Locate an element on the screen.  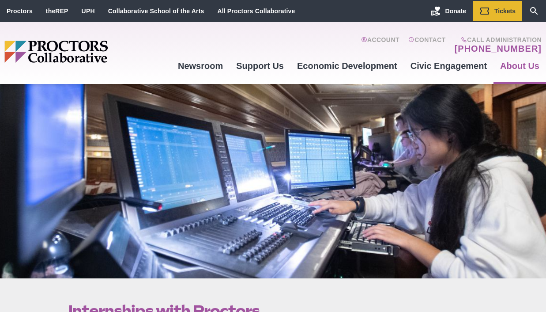
a: Donate is located at coordinates (448, 11).